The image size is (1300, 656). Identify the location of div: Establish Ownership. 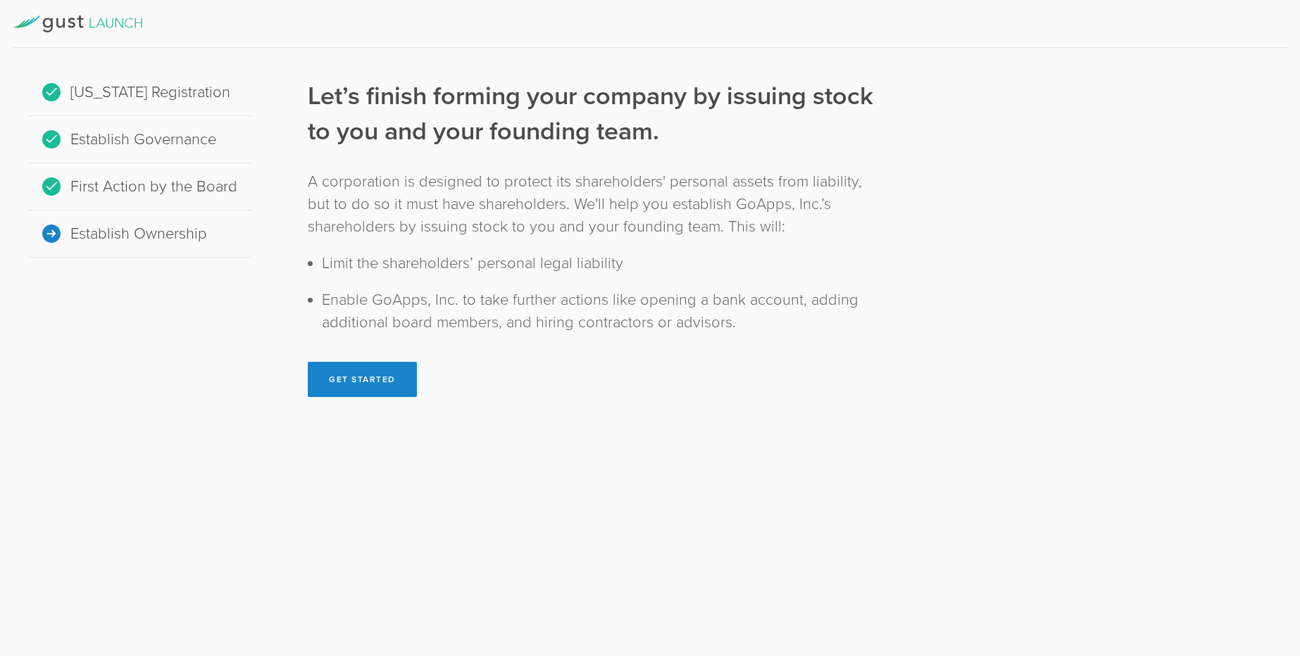
(139, 234).